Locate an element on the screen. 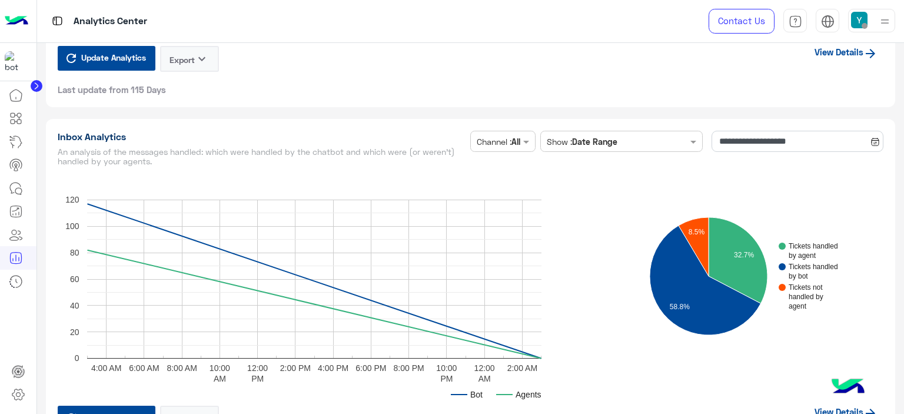 Image resolution: width=904 pixels, height=414 pixels. text: 4:00 PM is located at coordinates (333, 368).